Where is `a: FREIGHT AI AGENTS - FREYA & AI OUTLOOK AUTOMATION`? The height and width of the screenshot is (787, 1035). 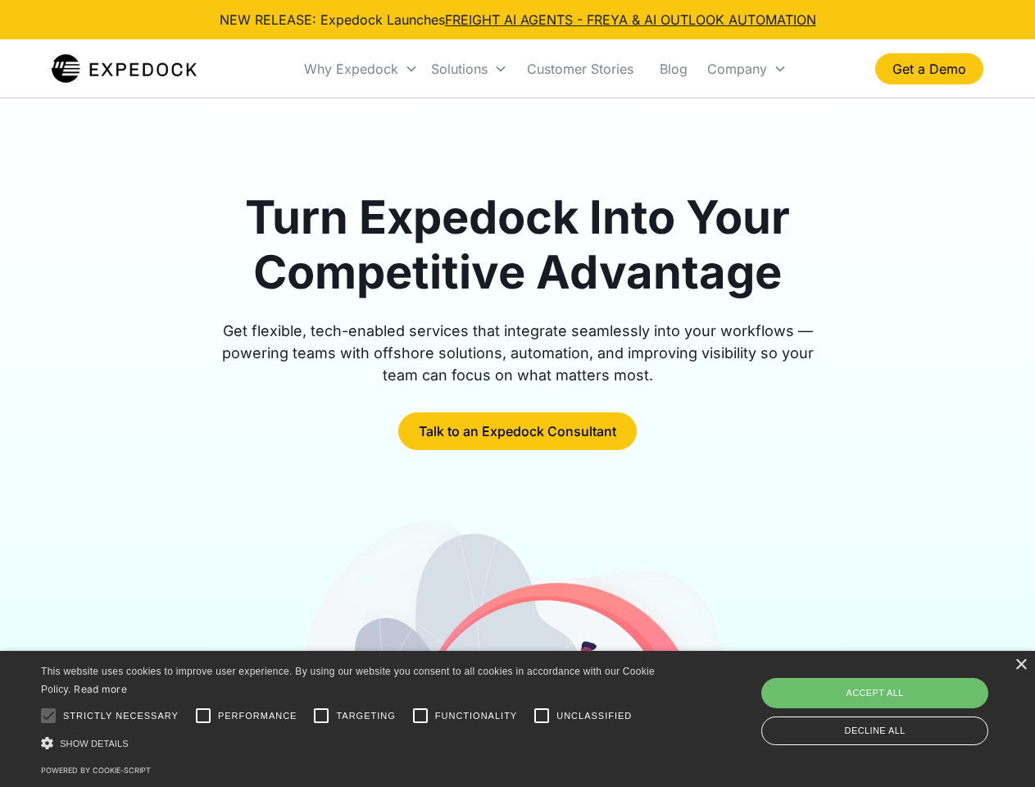
a: FREIGHT AI AGENTS - FREYA & AI OUTLOOK AUTOMATION is located at coordinates (630, 20).